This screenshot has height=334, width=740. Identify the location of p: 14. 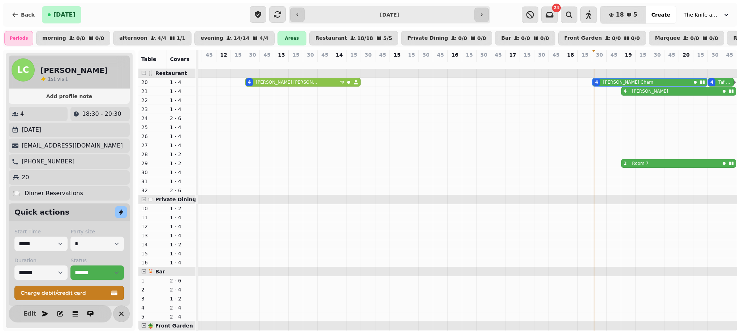
(152, 245).